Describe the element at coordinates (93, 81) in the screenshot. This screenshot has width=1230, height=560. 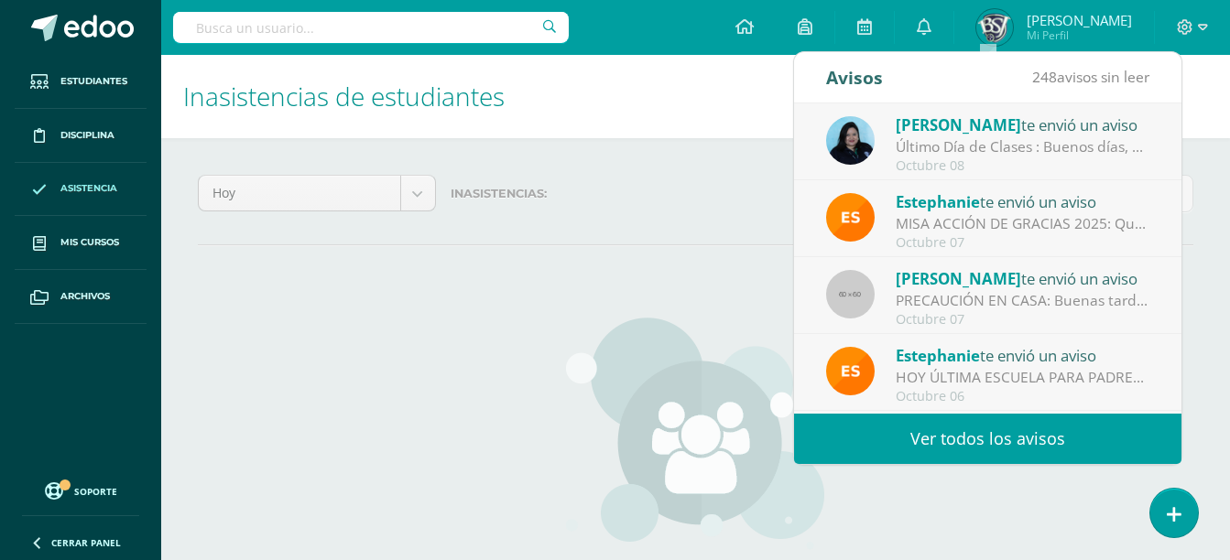
I see `span: Estudiantes` at that location.